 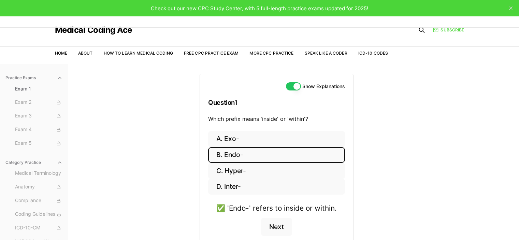 What do you see at coordinates (276, 227) in the screenshot?
I see `button: Next` at bounding box center [276, 227].